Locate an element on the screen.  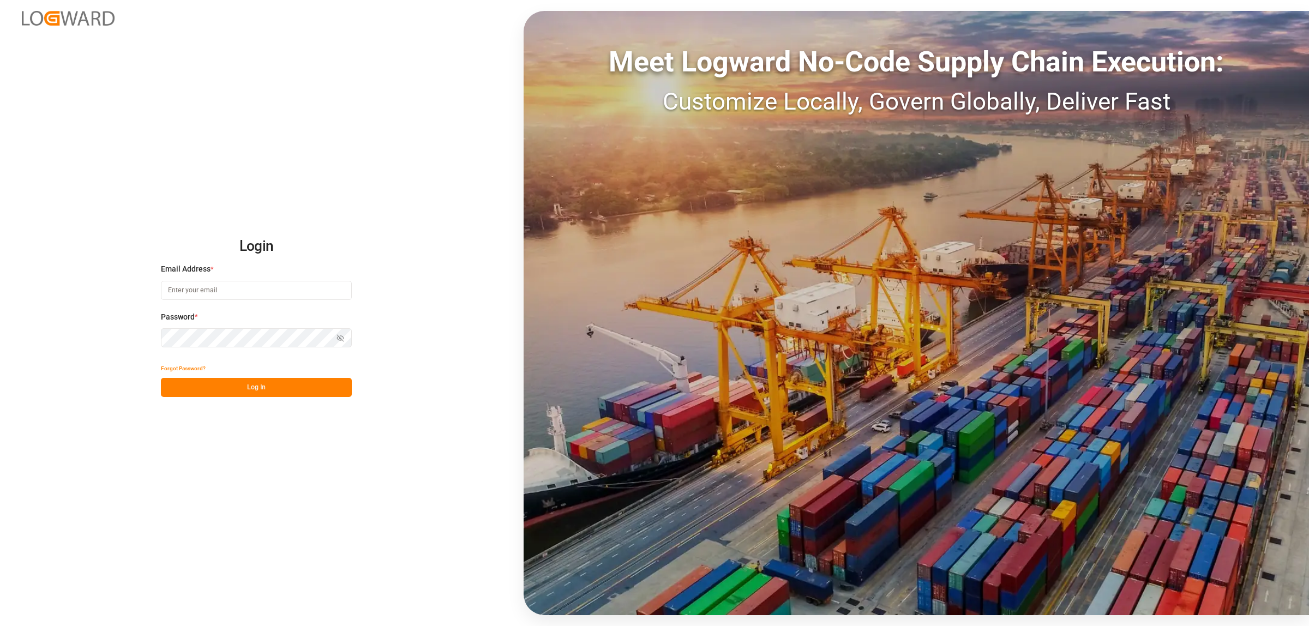
img: Logward_new_orange.png is located at coordinates (68, 18).